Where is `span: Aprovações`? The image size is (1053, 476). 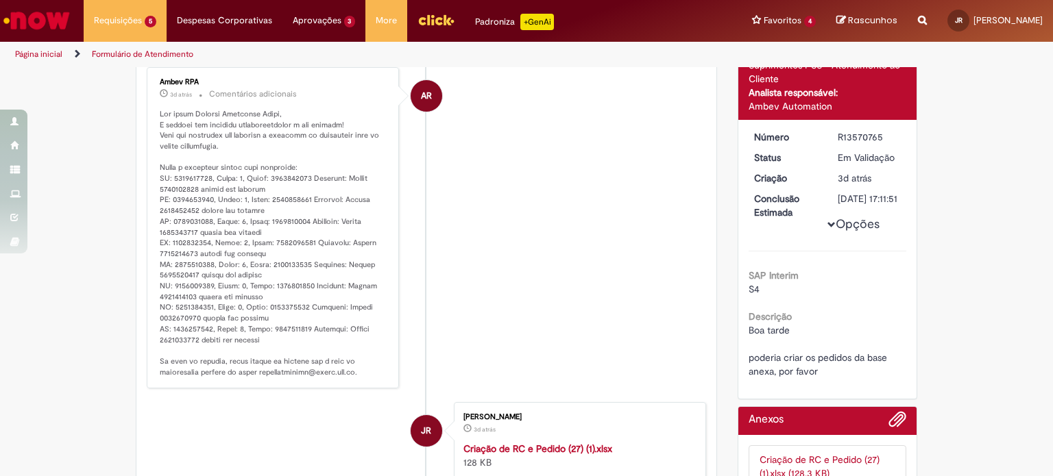 span: Aprovações is located at coordinates (317, 21).